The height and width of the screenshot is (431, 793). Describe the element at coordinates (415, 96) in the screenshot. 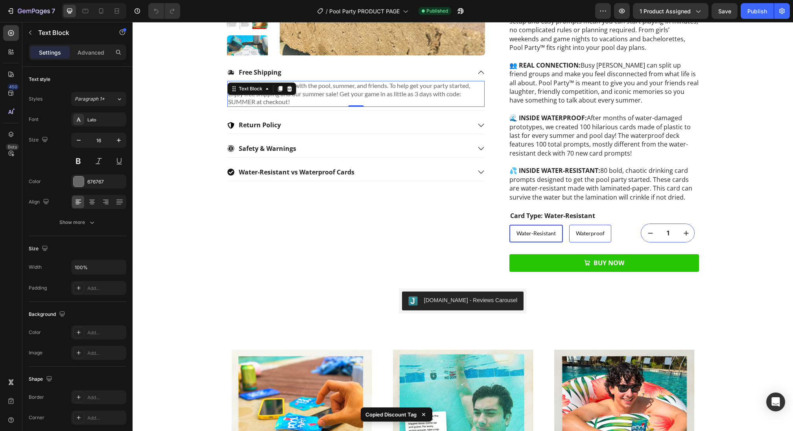

I see `strong: 🌊 INSIDE WATERPROOF:` at that location.